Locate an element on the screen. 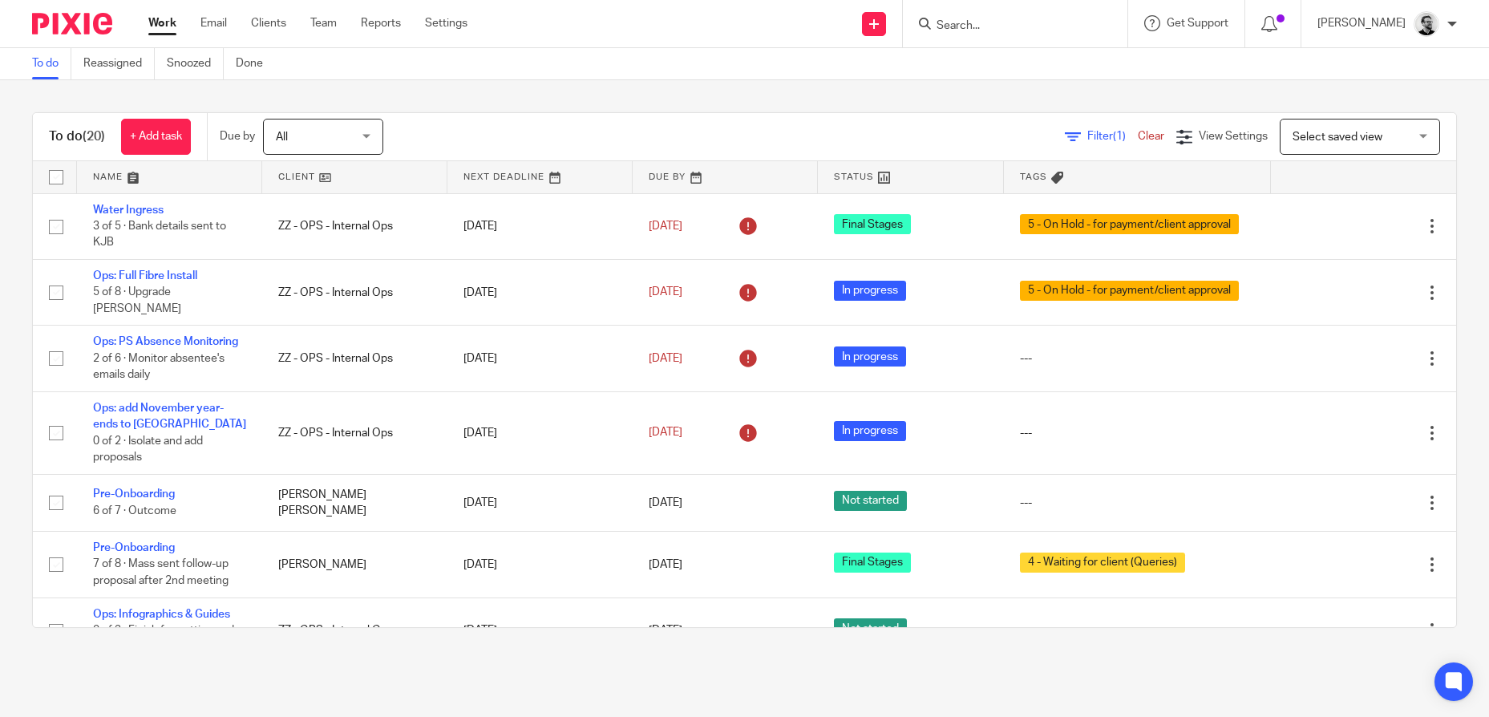 The height and width of the screenshot is (717, 1489). a: Email is located at coordinates (213, 23).